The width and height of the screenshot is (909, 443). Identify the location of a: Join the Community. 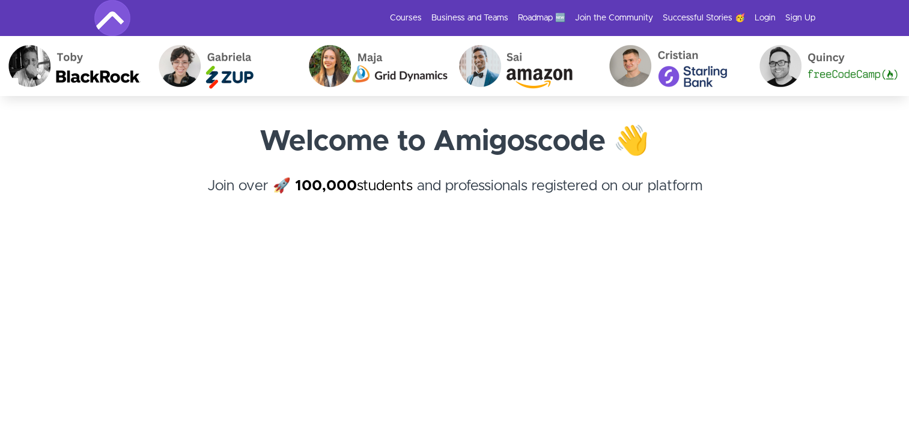
(614, 18).